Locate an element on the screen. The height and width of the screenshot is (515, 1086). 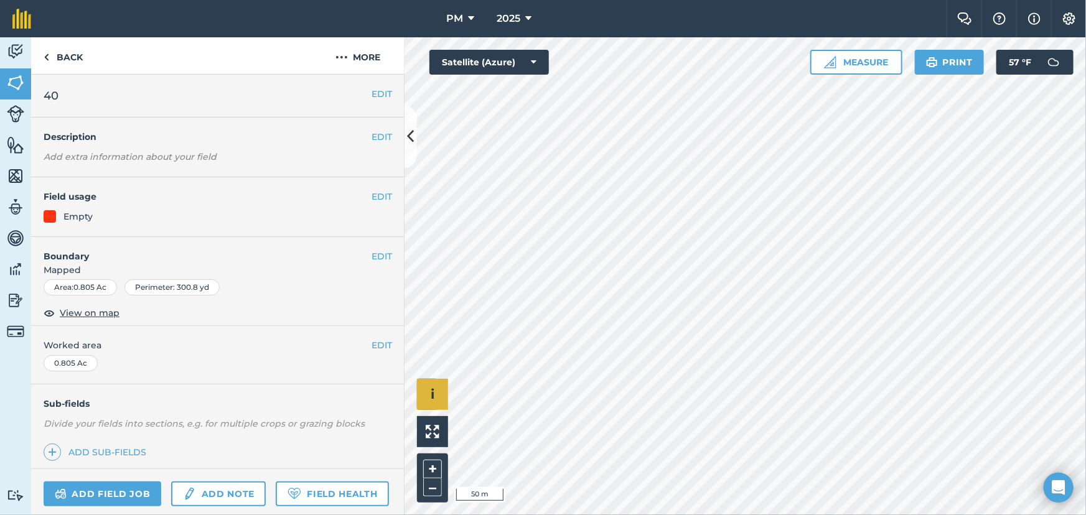
span: View on map is located at coordinates (90, 313).